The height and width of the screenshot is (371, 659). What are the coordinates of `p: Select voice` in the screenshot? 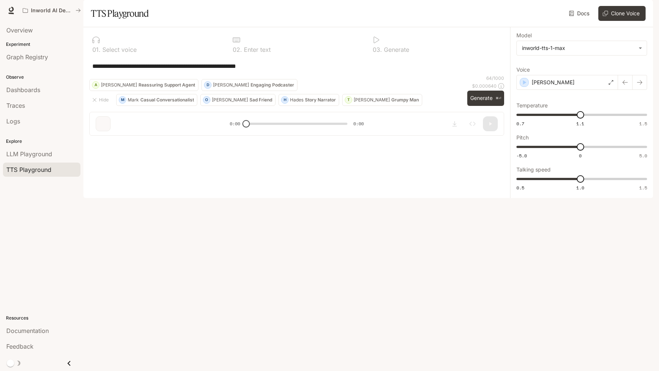 It's located at (118, 50).